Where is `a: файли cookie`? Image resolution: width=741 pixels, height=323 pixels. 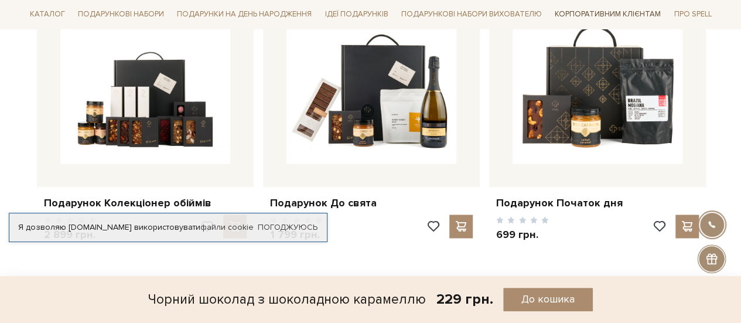
a: файли cookie is located at coordinates (227, 227).